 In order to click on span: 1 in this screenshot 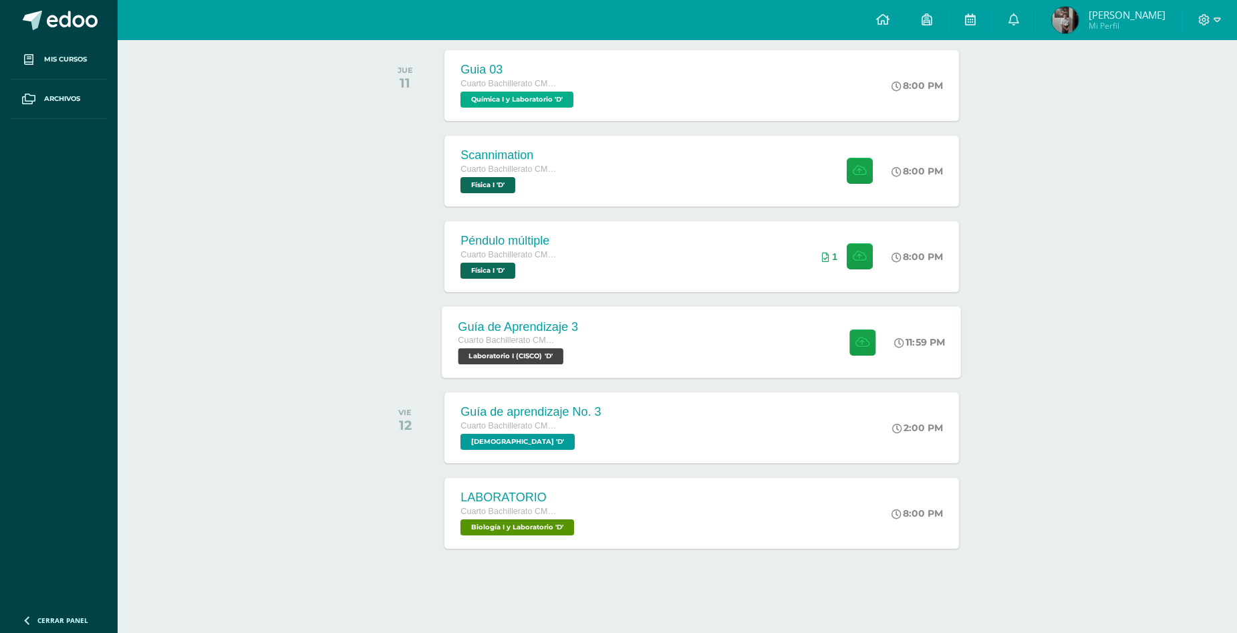, I will do `click(834, 257)`.